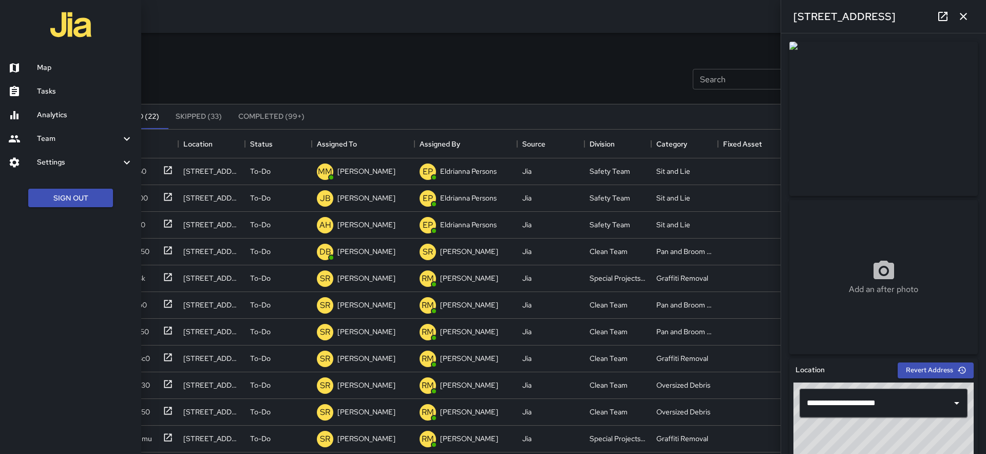  I want to click on h6: Analytics, so click(85, 115).